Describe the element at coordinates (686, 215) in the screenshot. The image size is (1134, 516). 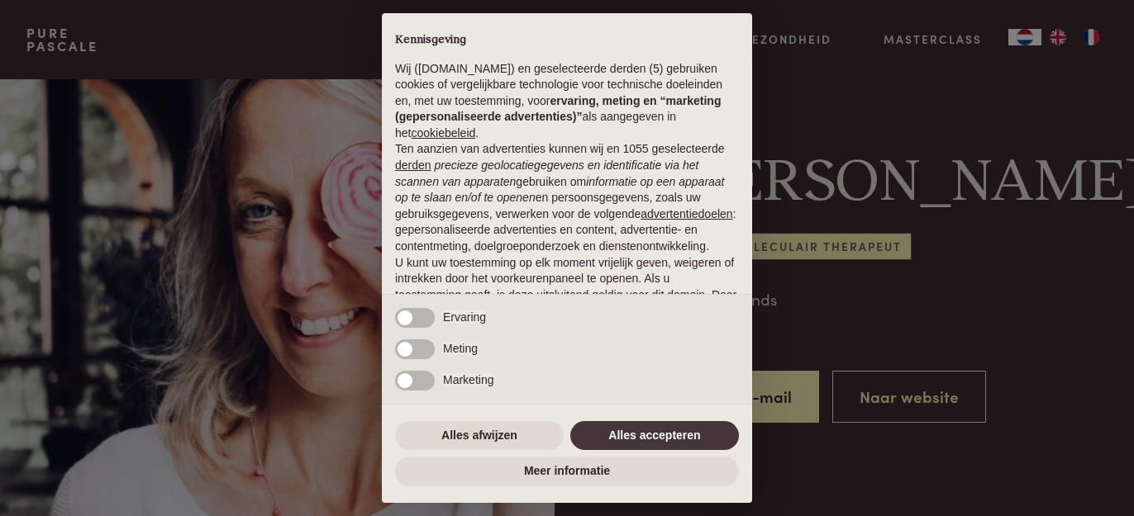
I see `button: advertentiedoelen` at that location.